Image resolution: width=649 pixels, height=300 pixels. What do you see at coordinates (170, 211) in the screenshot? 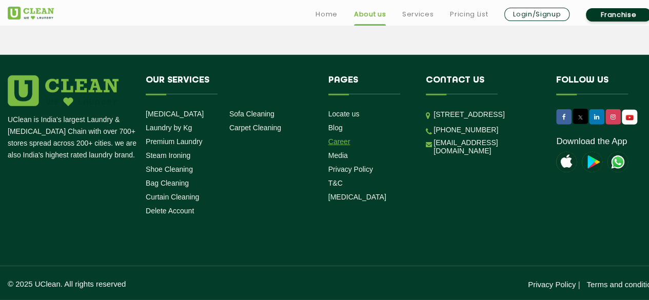
I see `a: Delete Account` at bounding box center [170, 211].